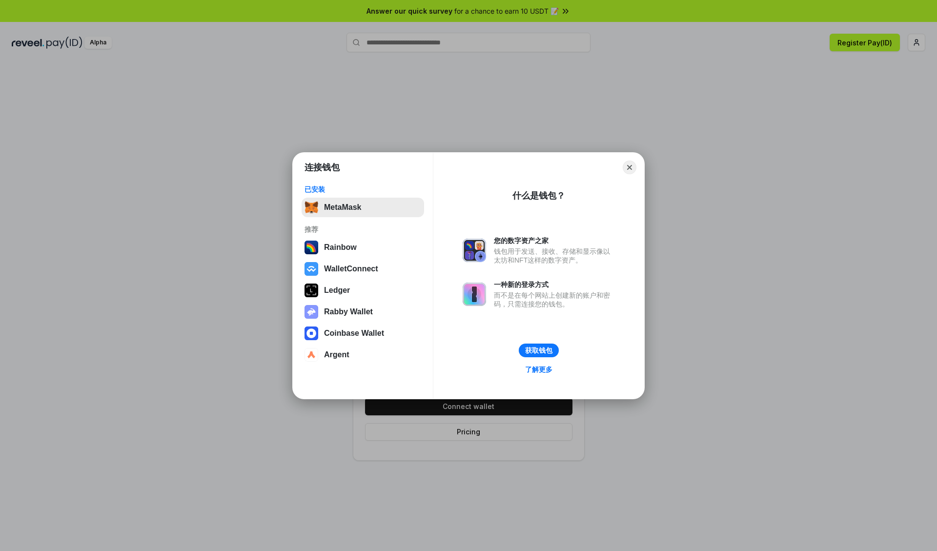 The image size is (937, 551). Describe the element at coordinates (311, 207) in the screenshot. I see `img: svg+xml,%3Csvg%20fill%3D%22none%22%20height%3D%2233%22%20viewBox%3D%220%200%2035%2033%22%20width%...` at that location.